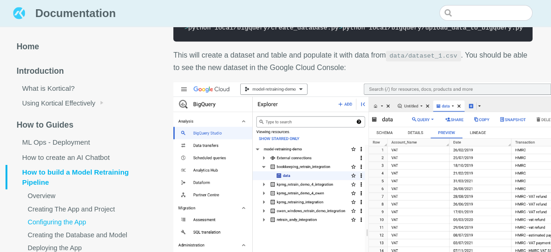 The width and height of the screenshot is (551, 252). I want to click on a: Using Kortical Effectively, so click(80, 103).